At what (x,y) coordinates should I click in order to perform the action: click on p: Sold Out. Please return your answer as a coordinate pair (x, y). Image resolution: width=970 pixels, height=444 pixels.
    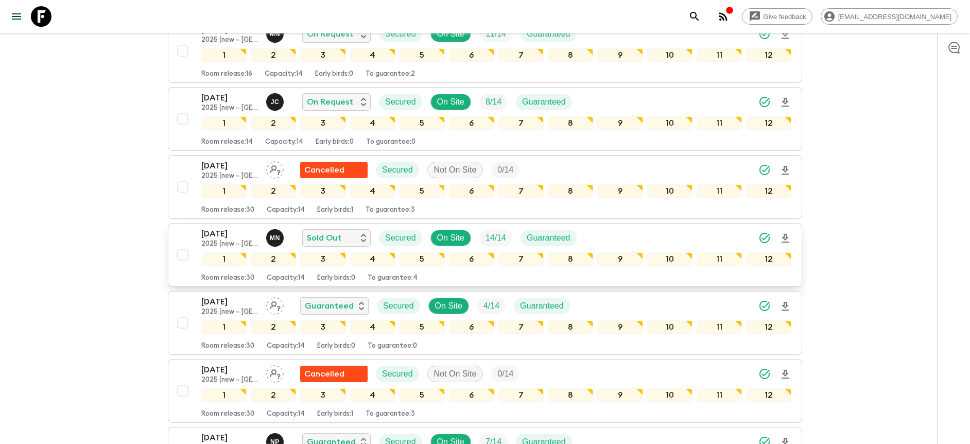
    Looking at the image, I should click on (324, 238).